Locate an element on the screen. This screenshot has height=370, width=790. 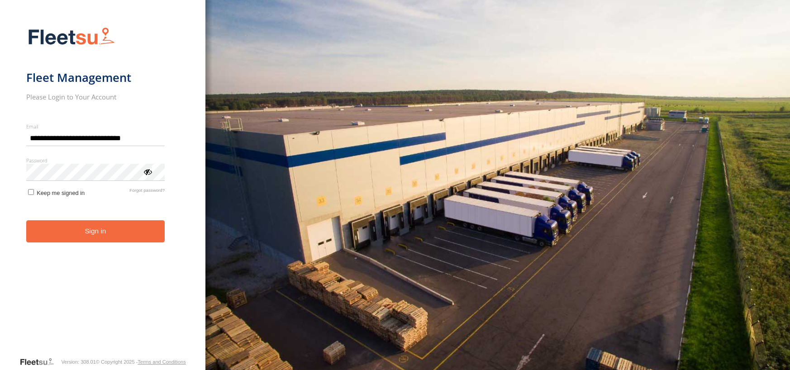
label: Email is located at coordinates (95, 126).